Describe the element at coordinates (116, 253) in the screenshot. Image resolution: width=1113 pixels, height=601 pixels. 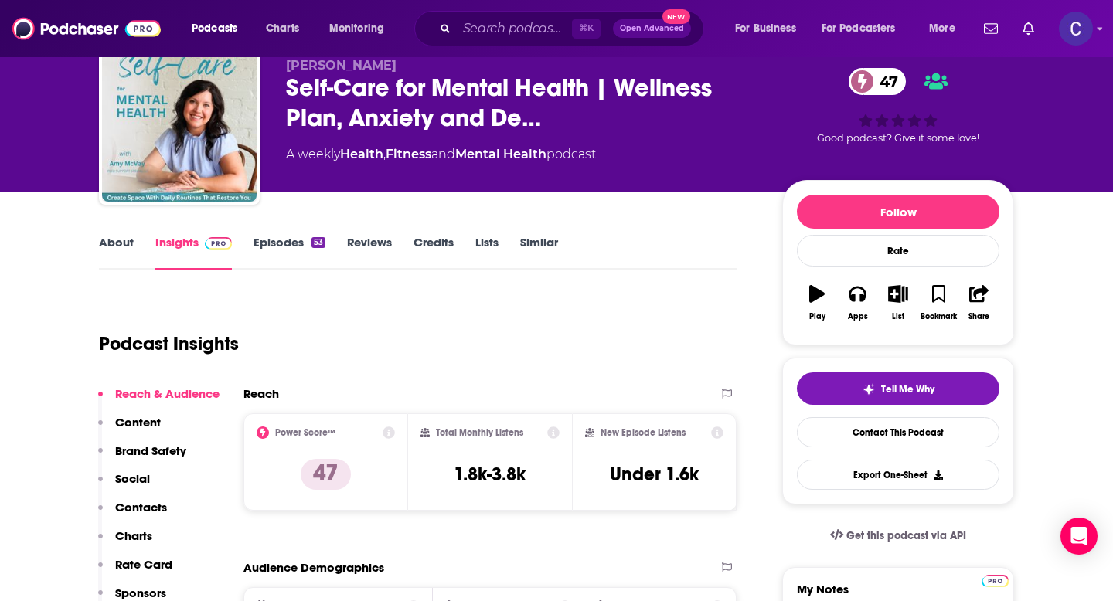
I see `a: About` at that location.